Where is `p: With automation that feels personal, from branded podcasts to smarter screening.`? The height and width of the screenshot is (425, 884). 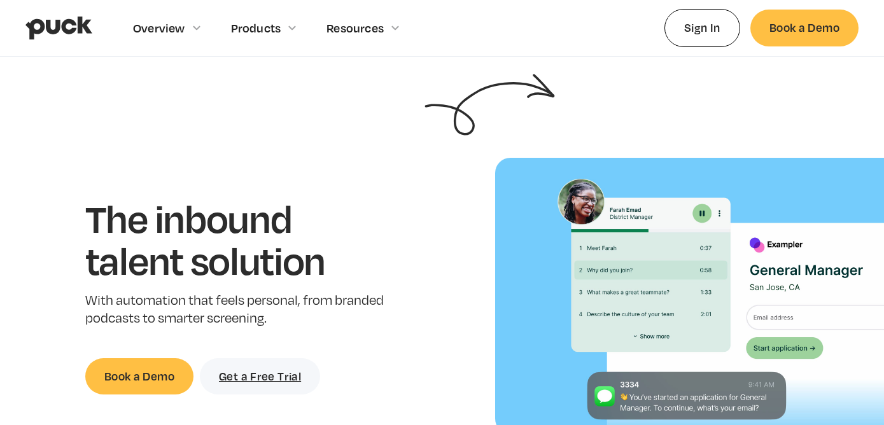
p: With automation that feels personal, from branded podcasts to smarter screening. is located at coordinates (236, 310).